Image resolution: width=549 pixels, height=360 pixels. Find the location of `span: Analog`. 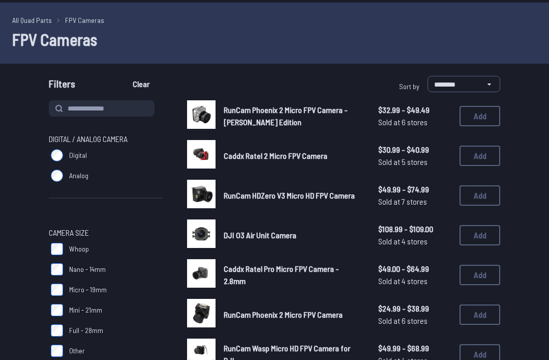

span: Analog is located at coordinates (79, 175).